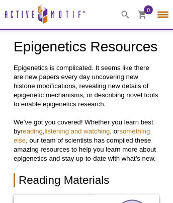 Image resolution: width=173 pixels, height=203 pixels. I want to click on h1: Epigenetics Resources, so click(86, 48).